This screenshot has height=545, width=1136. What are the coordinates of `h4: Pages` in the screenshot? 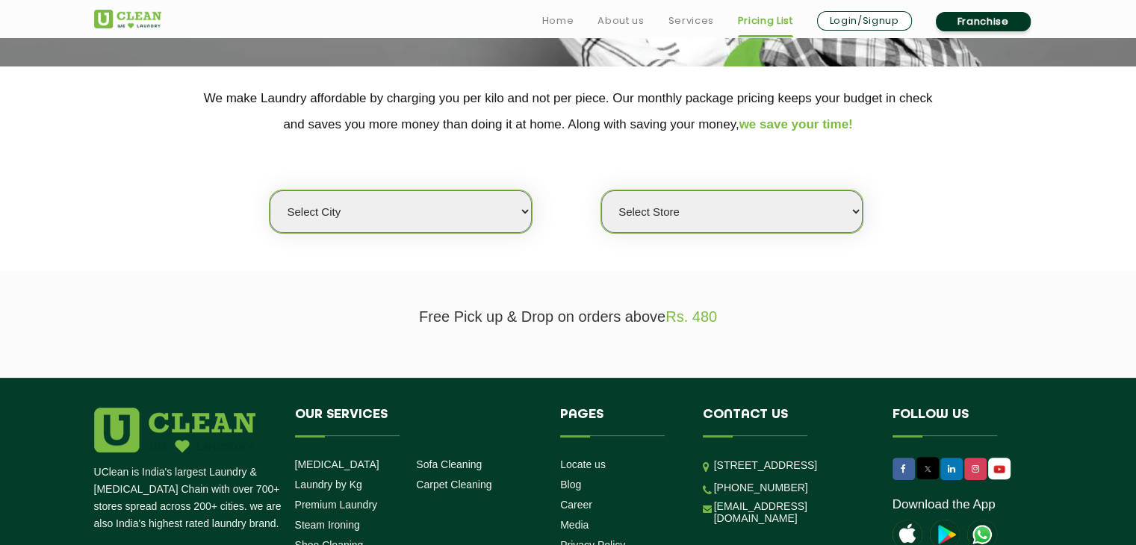 It's located at (620, 422).